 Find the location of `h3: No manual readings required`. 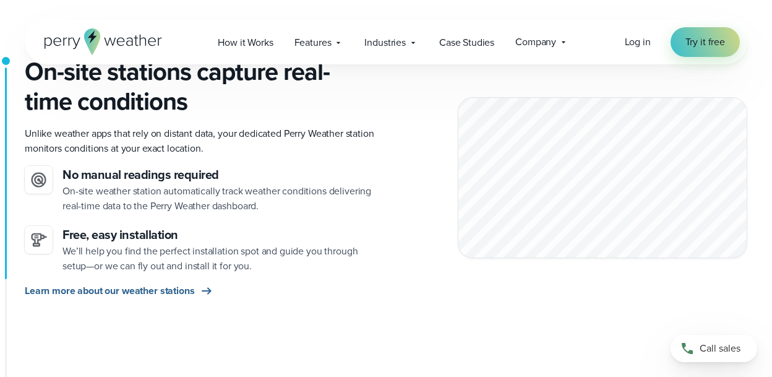

h3: No manual readings required is located at coordinates (219, 174).